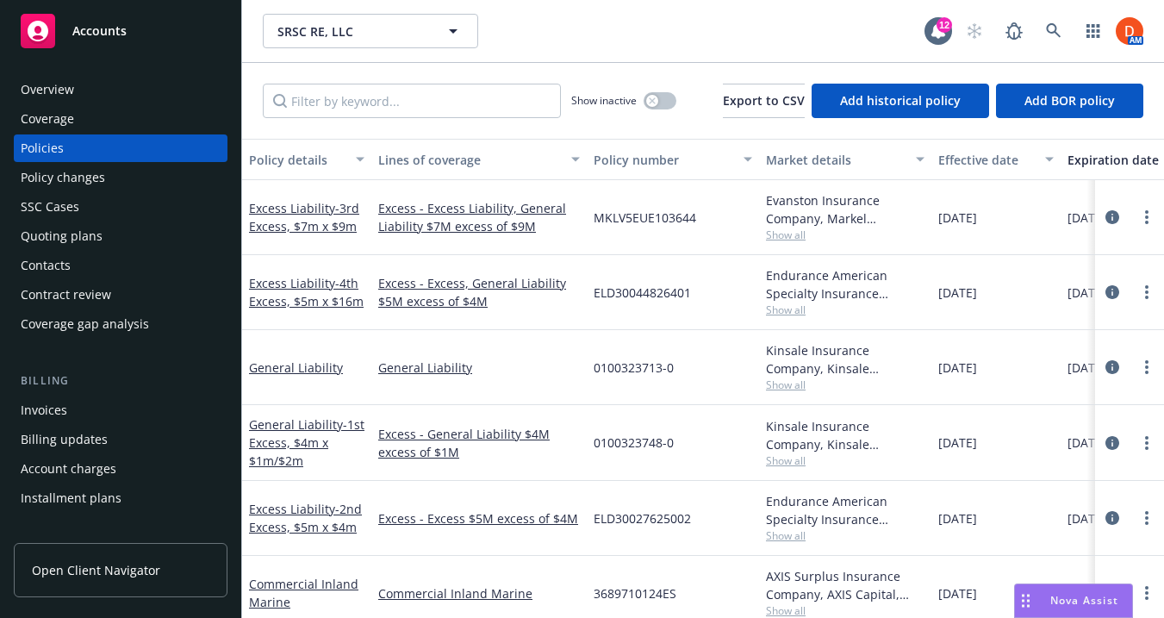 The width and height of the screenshot is (1164, 618). I want to click on div: Coverage, so click(47, 119).